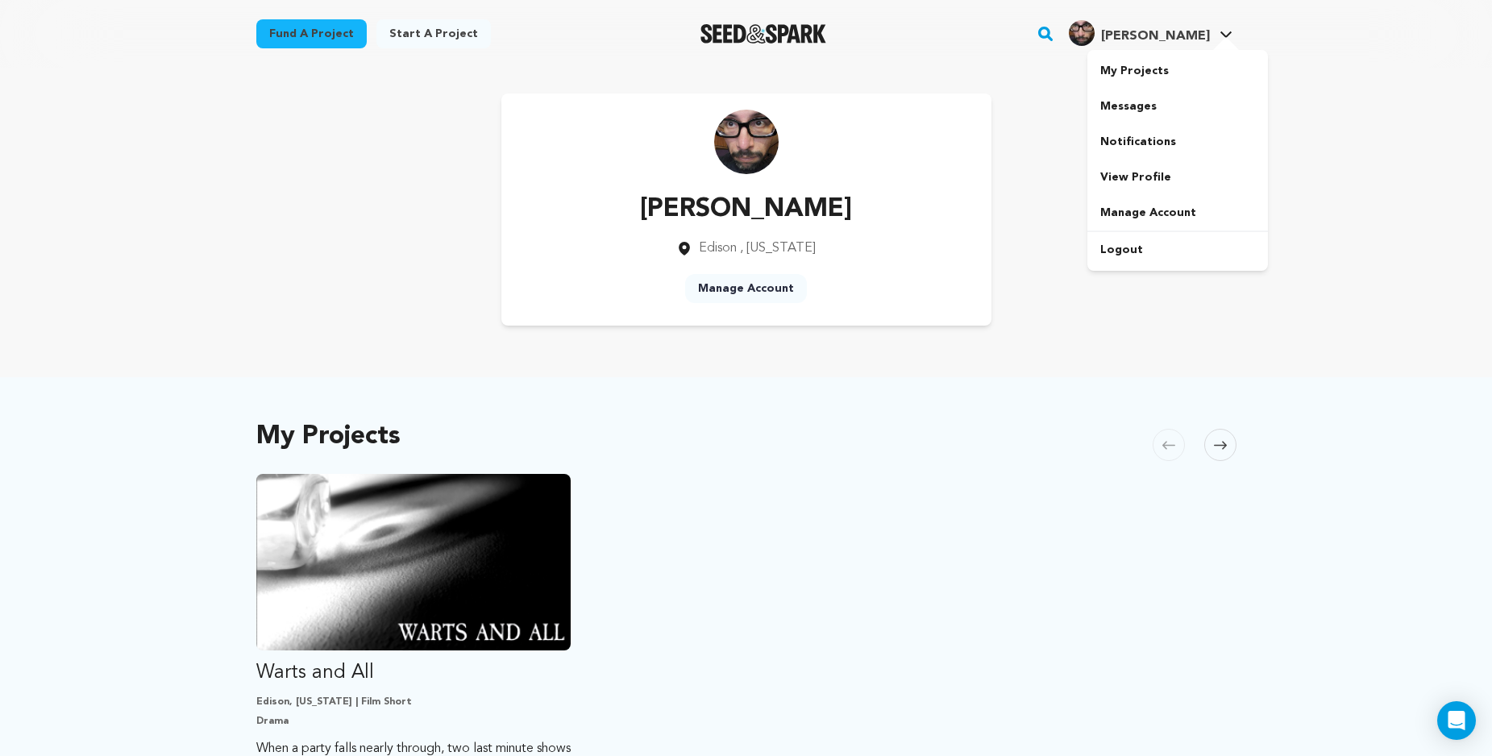 The image size is (1492, 756). I want to click on img: https://seedandspark-static.s3.us-east-2.amazonaws.com/images/User/000/122/525/medium/0a23383cb42..., so click(746, 142).